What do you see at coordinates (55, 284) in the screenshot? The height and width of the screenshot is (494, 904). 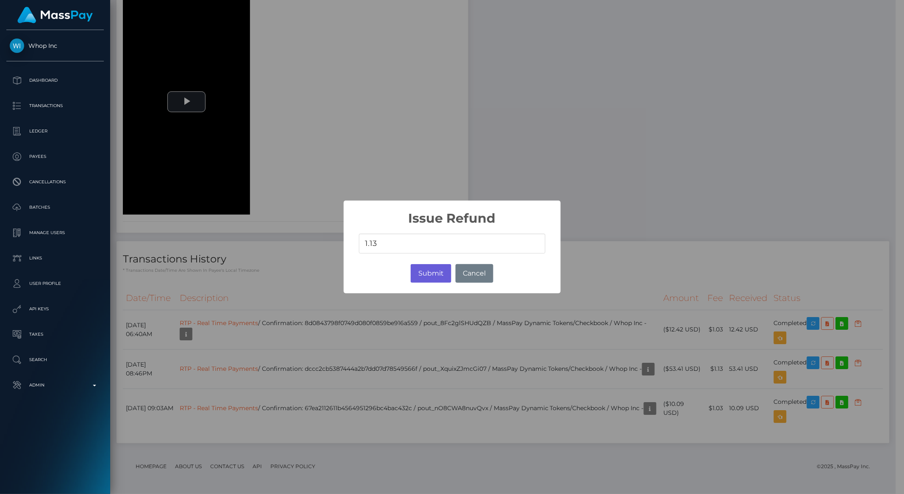 I see `p: User Profile` at bounding box center [55, 284].